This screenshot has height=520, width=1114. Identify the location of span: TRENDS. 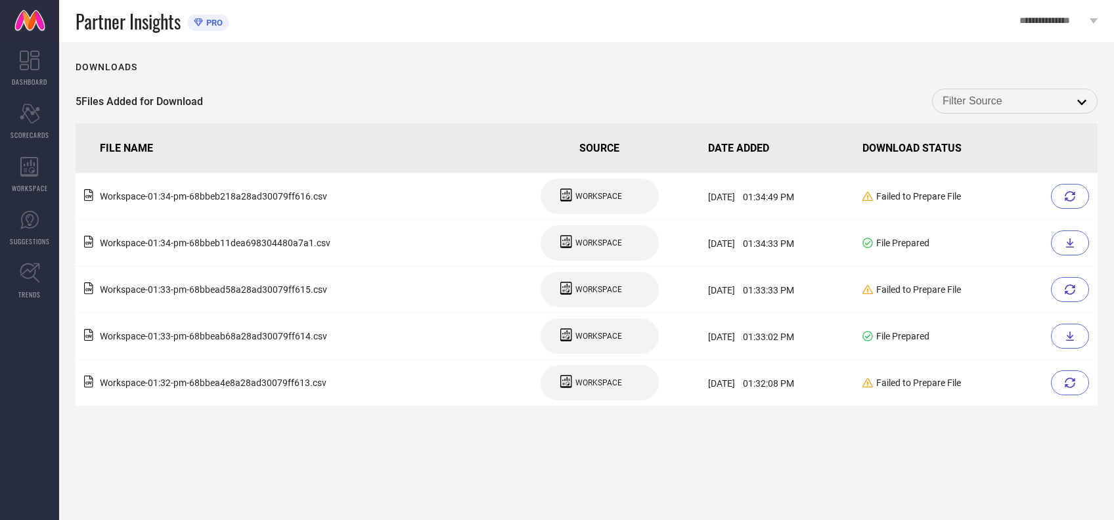
(30, 294).